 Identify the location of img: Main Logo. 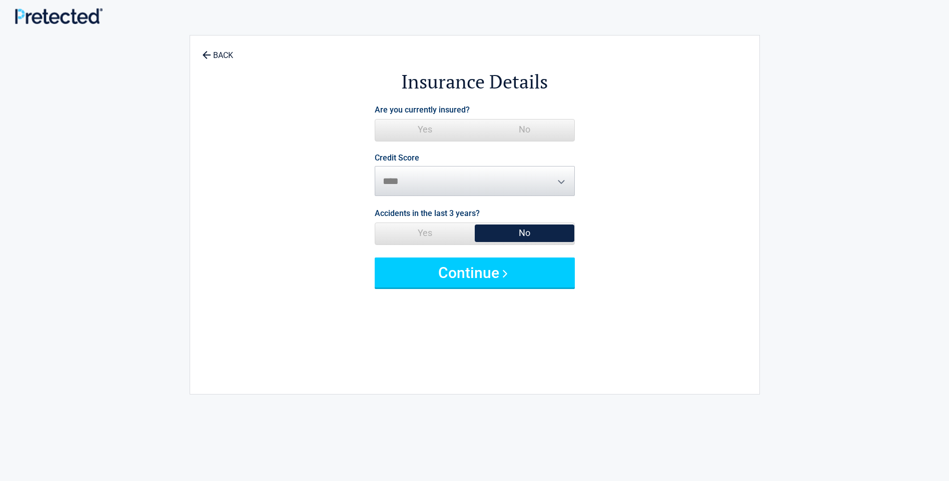
(59, 16).